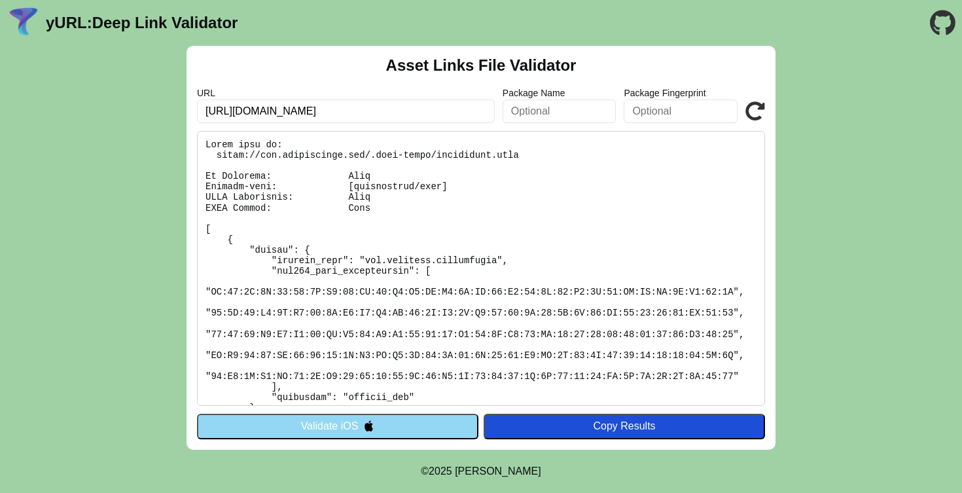 The height and width of the screenshot is (493, 962). I want to click on h2: Asset Links File Validator, so click(481, 65).